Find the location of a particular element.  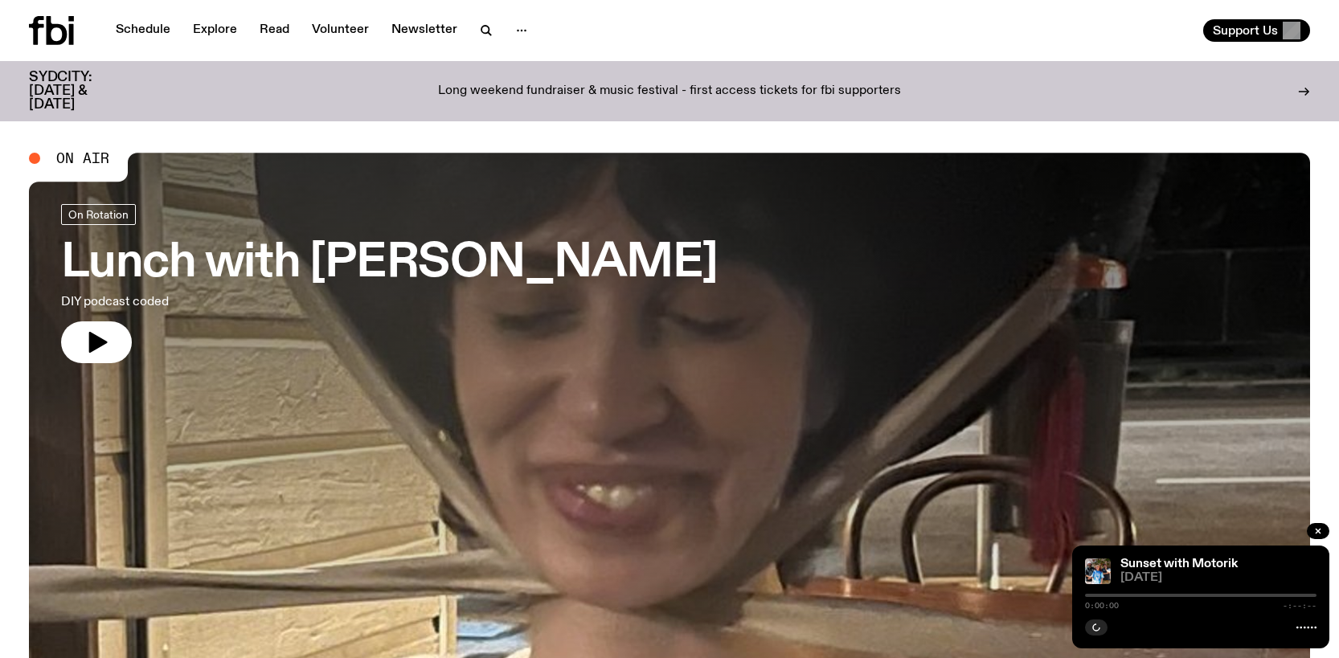

p: Long weekend fundraiser & music festival - first access tickets for fbi supporters is located at coordinates (669, 92).